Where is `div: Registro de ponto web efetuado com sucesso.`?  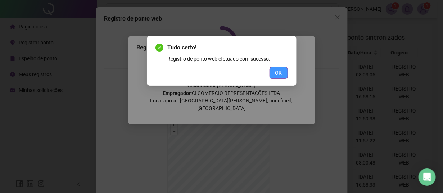 div: Registro de ponto web efetuado com sucesso. is located at coordinates (228, 59).